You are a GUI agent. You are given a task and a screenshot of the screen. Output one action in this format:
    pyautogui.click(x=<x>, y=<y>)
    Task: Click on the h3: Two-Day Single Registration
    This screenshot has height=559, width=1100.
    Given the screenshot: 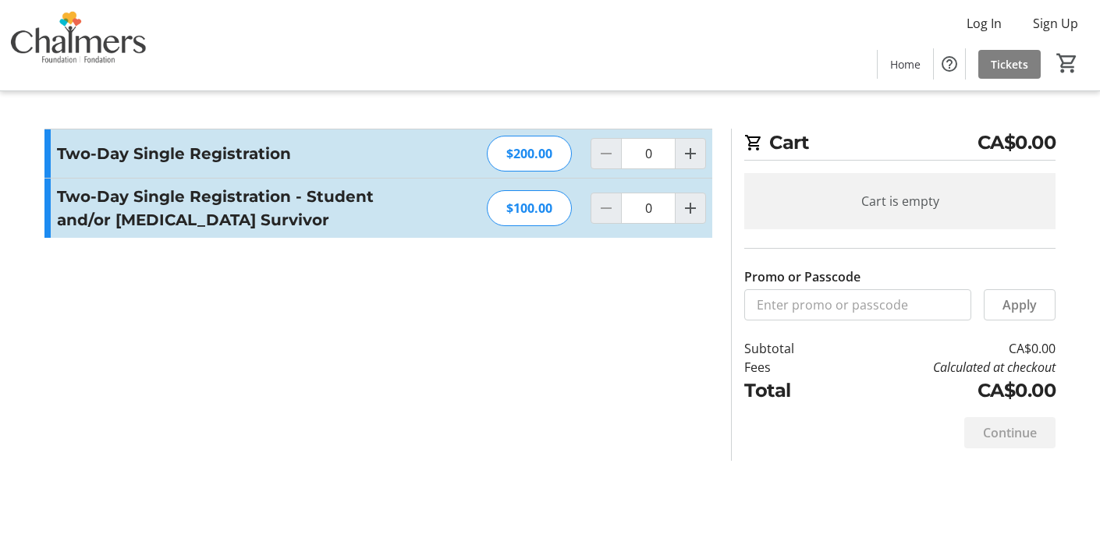 What is the action you would take?
    pyautogui.click(x=227, y=154)
    